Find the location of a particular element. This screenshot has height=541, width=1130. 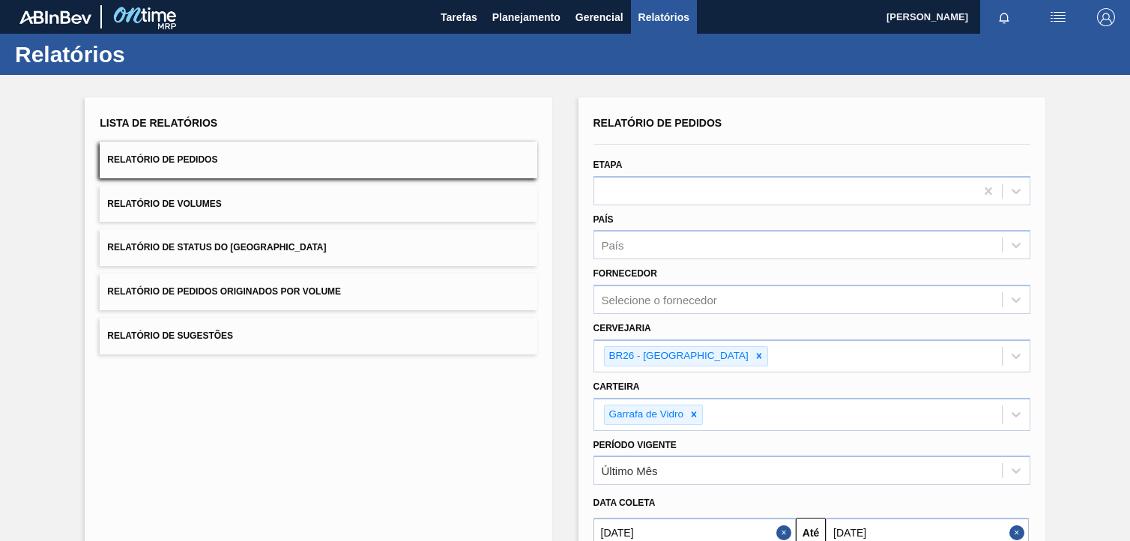

div: Selecione o fornecedor is located at coordinates (660, 300).